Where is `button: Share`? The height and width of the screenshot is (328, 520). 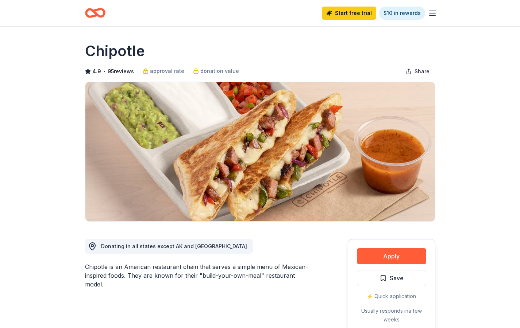
button: Share is located at coordinates (417, 72).